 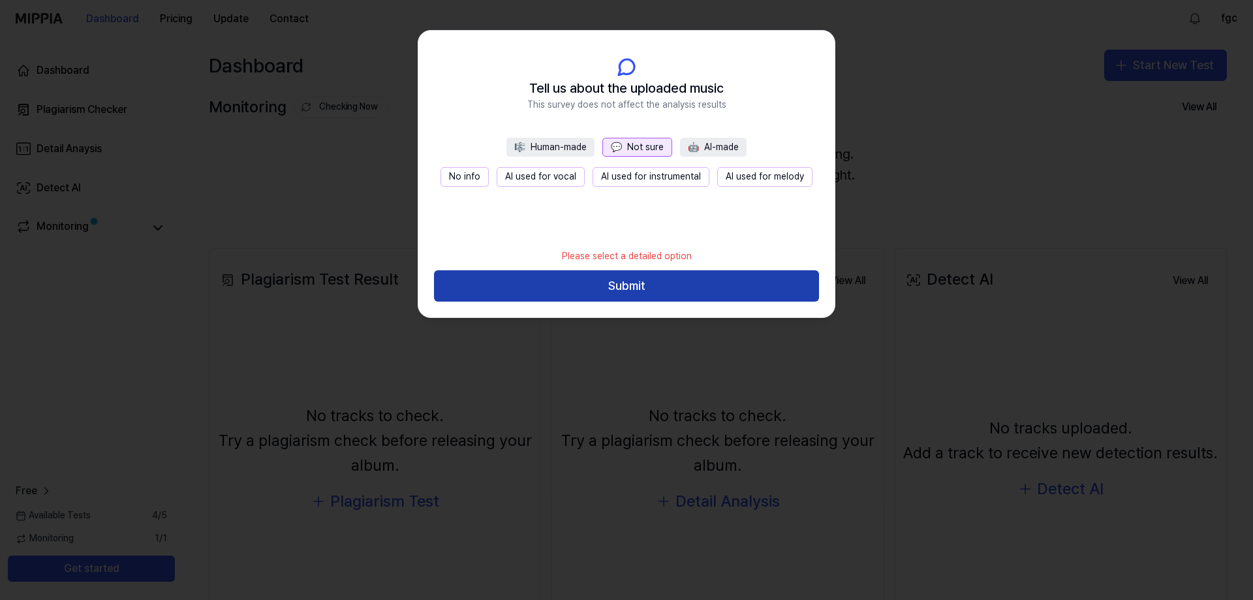 What do you see at coordinates (627, 256) in the screenshot?
I see `div: Please select a detailed option` at bounding box center [627, 256].